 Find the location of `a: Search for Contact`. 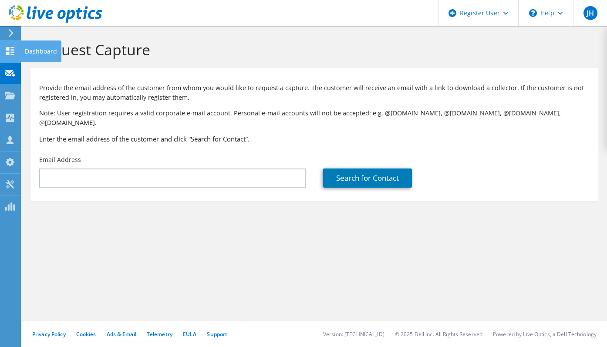

a: Search for Contact is located at coordinates (368, 178).